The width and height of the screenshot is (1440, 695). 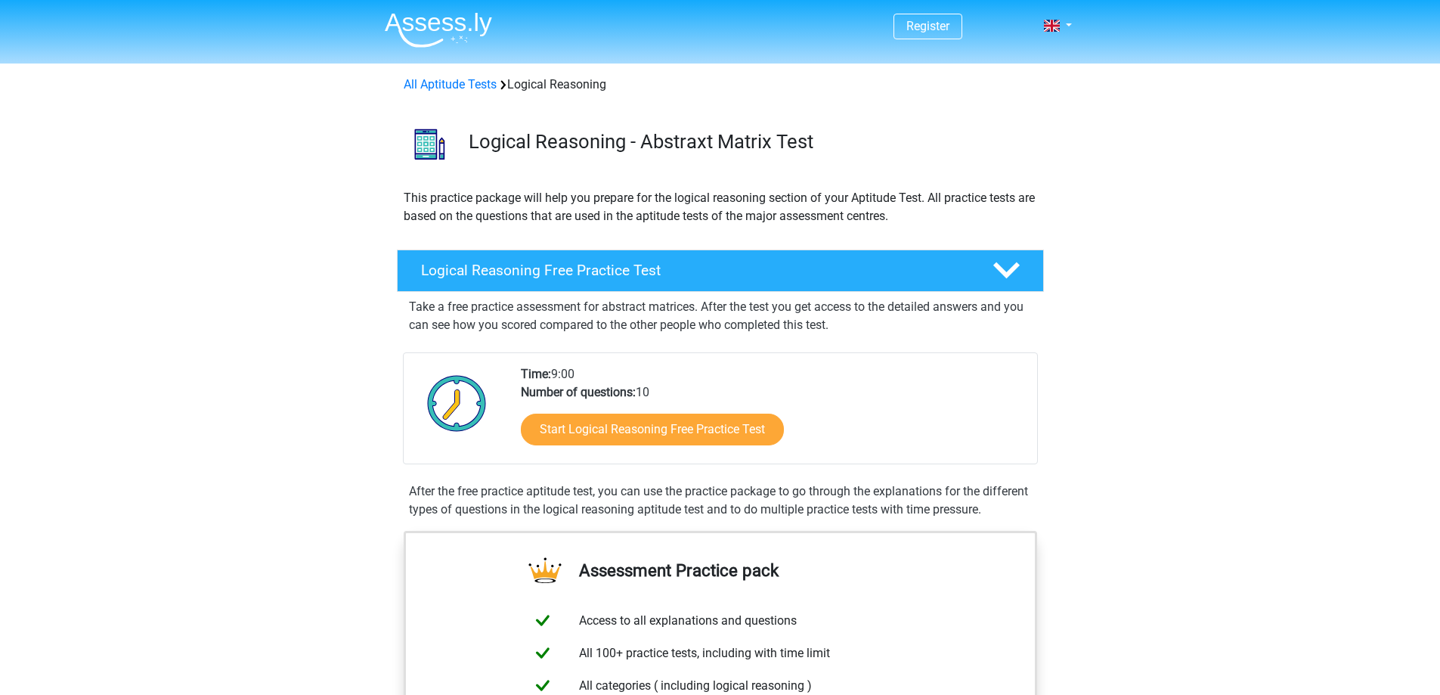 What do you see at coordinates (720, 271) in the screenshot?
I see `a: Logical Reasoning Free Practice Test` at bounding box center [720, 271].